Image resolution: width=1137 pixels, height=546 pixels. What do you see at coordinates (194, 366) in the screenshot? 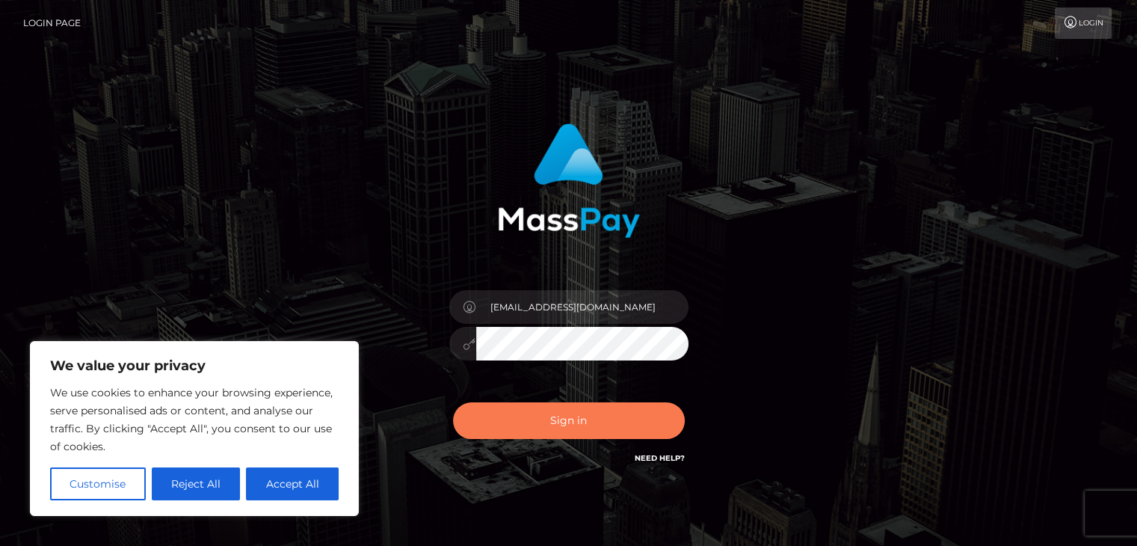
I see `p: We value your privacy` at bounding box center [194, 366].